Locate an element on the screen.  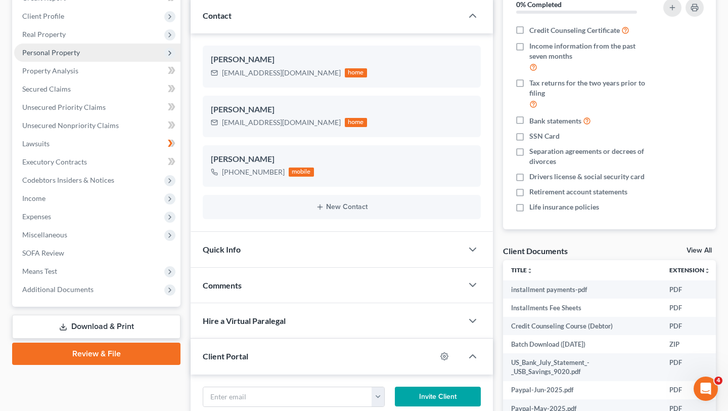
span: Income is located at coordinates (34, 198).